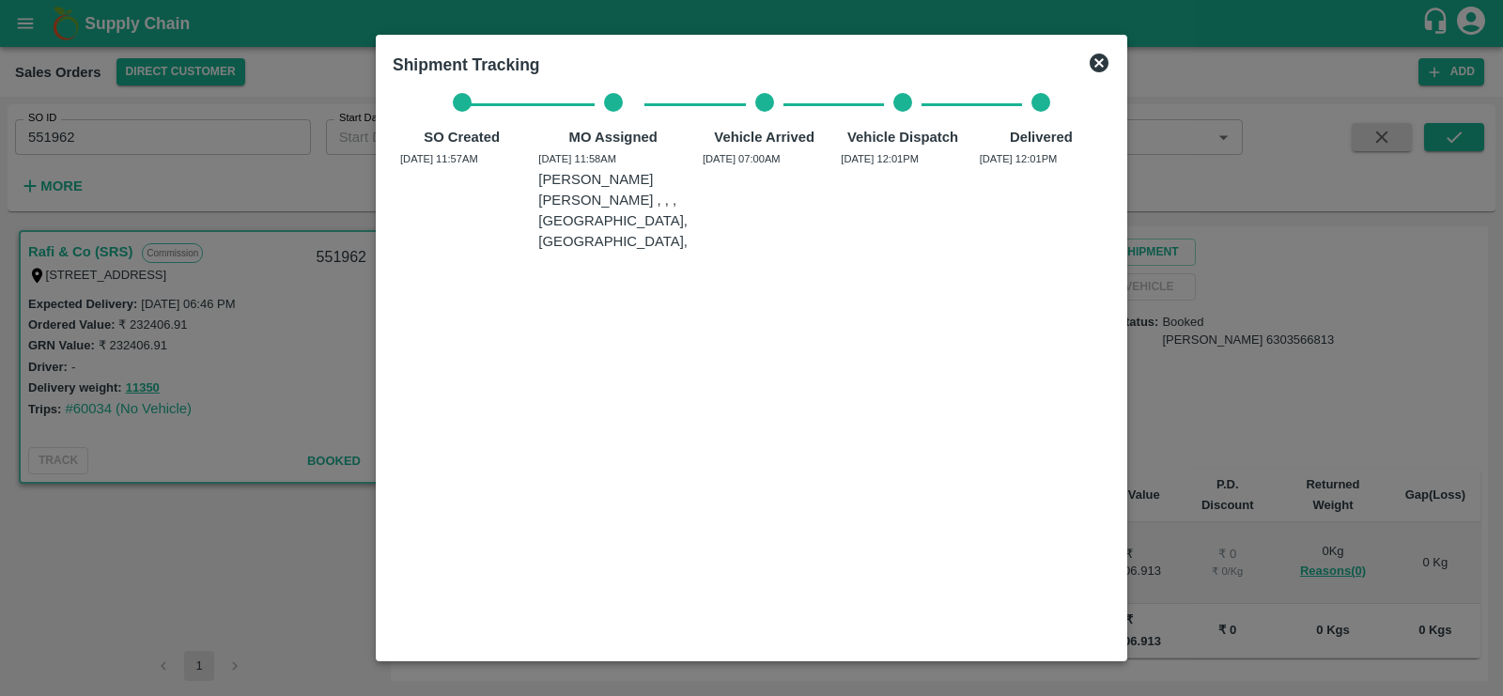 The width and height of the screenshot is (1503, 696). Describe the element at coordinates (613, 137) in the screenshot. I see `b: MO Assigned` at that location.